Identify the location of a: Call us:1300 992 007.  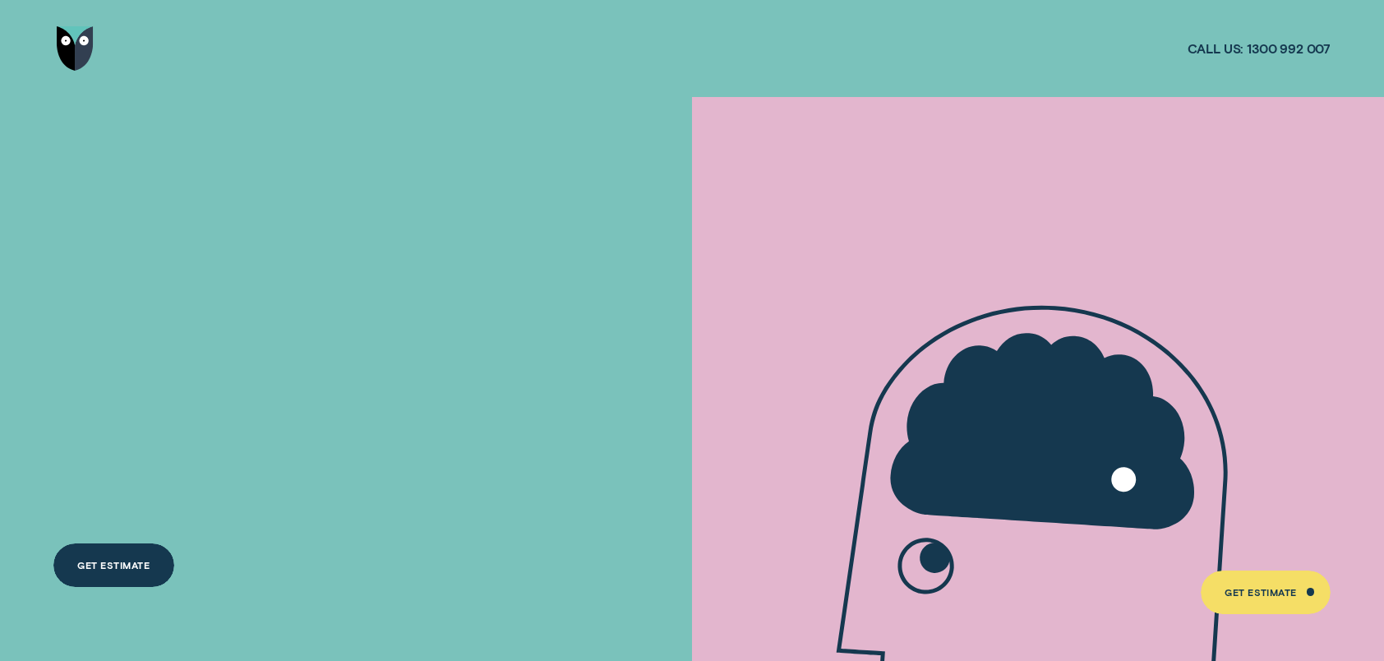
(1259, 48).